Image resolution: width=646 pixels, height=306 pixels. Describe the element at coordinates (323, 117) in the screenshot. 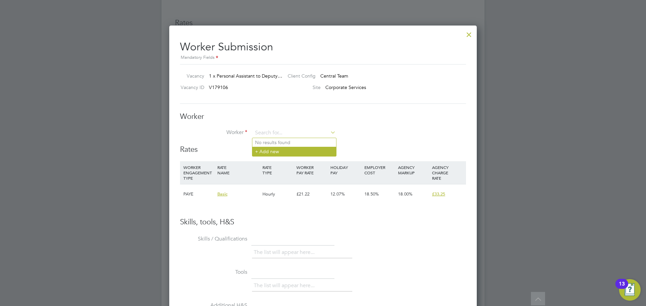

I see `h3: Worker` at that location.